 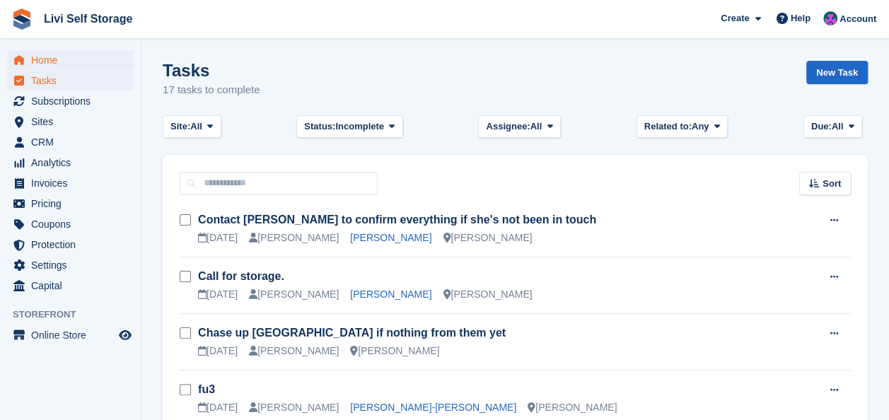 What do you see at coordinates (508, 127) in the screenshot?
I see `span: Assignee:` at bounding box center [508, 127].